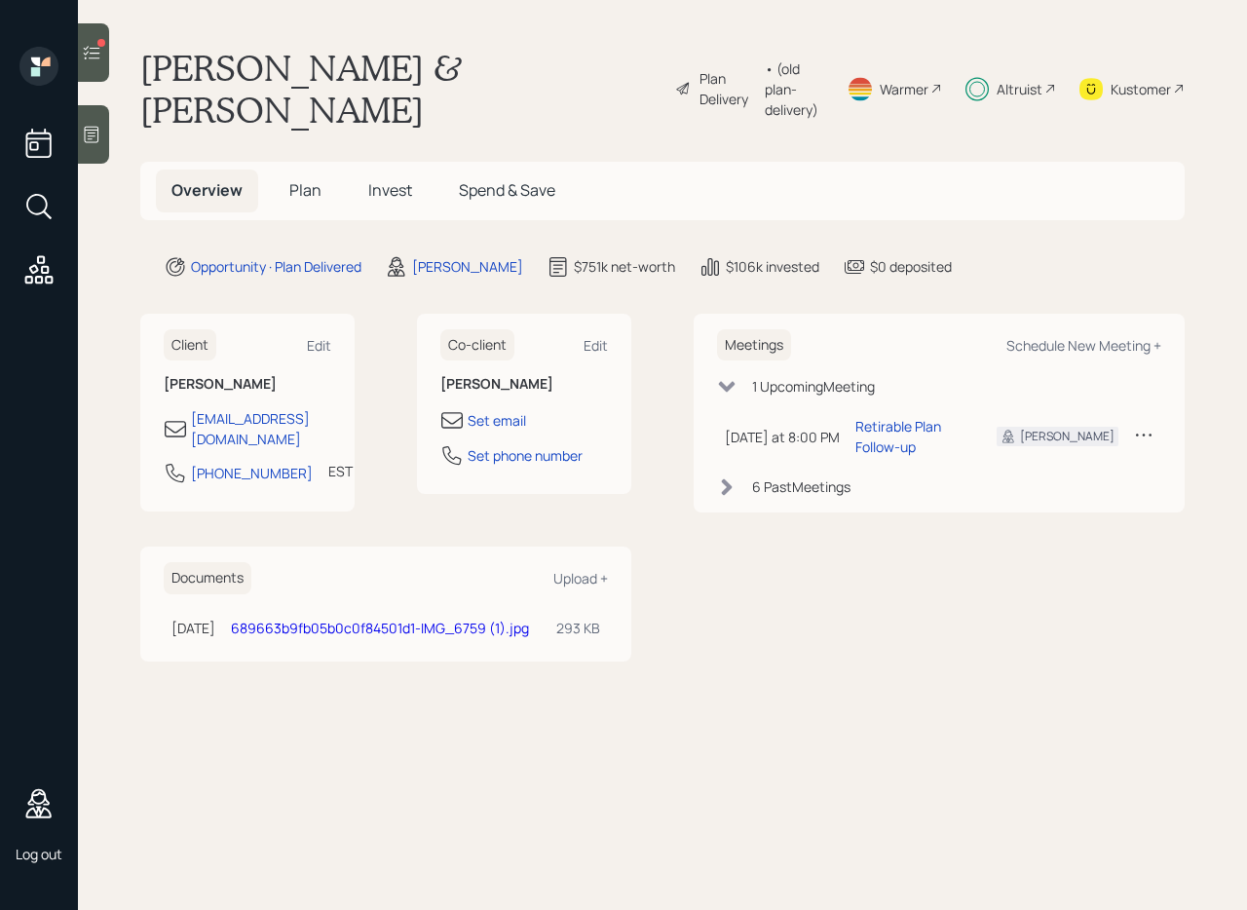 The height and width of the screenshot is (910, 1247). What do you see at coordinates (911, 266) in the screenshot?
I see `div: $0 deposited` at bounding box center [911, 266].